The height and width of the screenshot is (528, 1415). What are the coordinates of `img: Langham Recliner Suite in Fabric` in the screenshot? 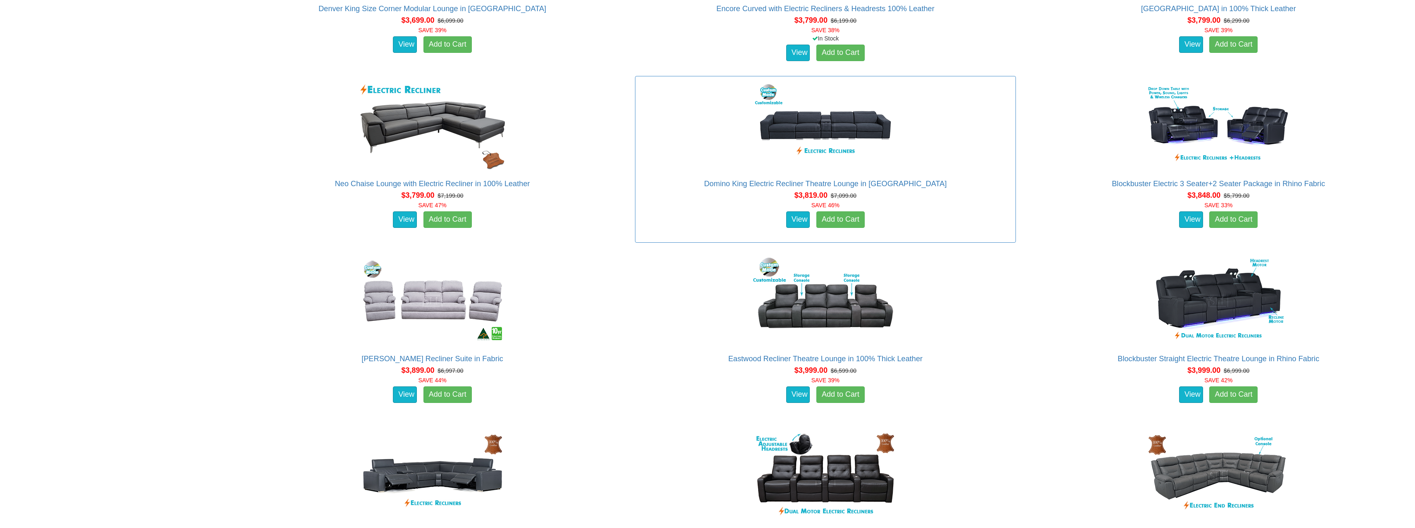 It's located at (433, 301).